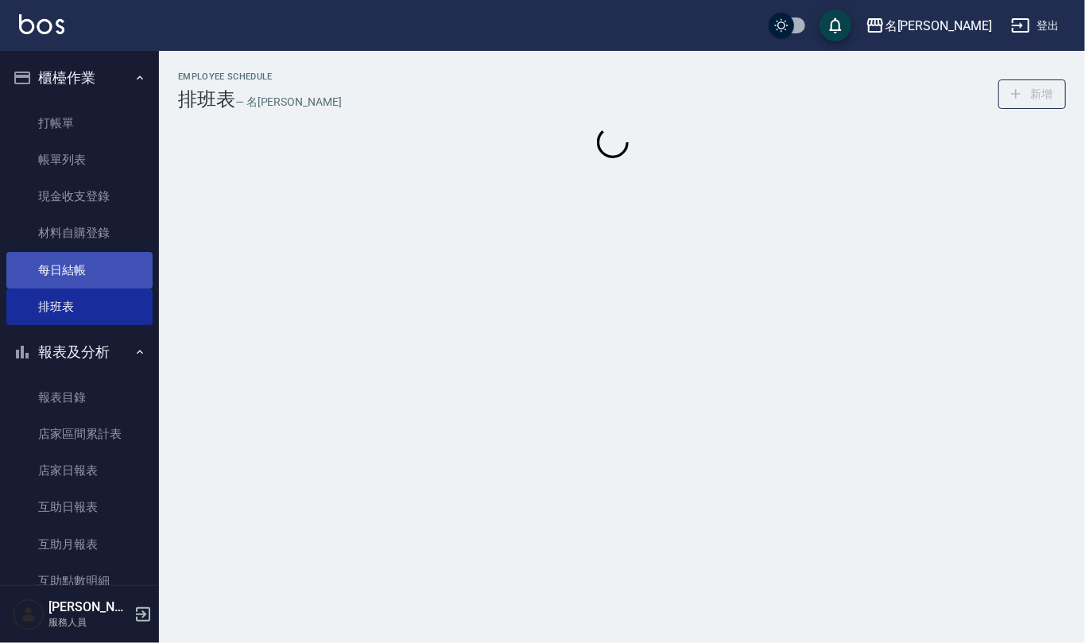 Image resolution: width=1085 pixels, height=643 pixels. Describe the element at coordinates (79, 434) in the screenshot. I see `a: 店家區間累計表` at that location.